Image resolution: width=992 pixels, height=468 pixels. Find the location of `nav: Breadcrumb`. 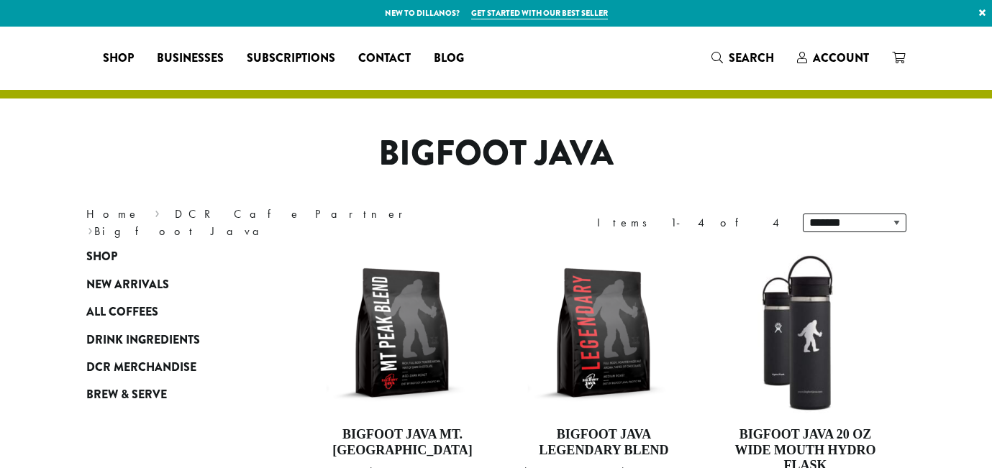

nav: Breadcrumb is located at coordinates (281, 223).